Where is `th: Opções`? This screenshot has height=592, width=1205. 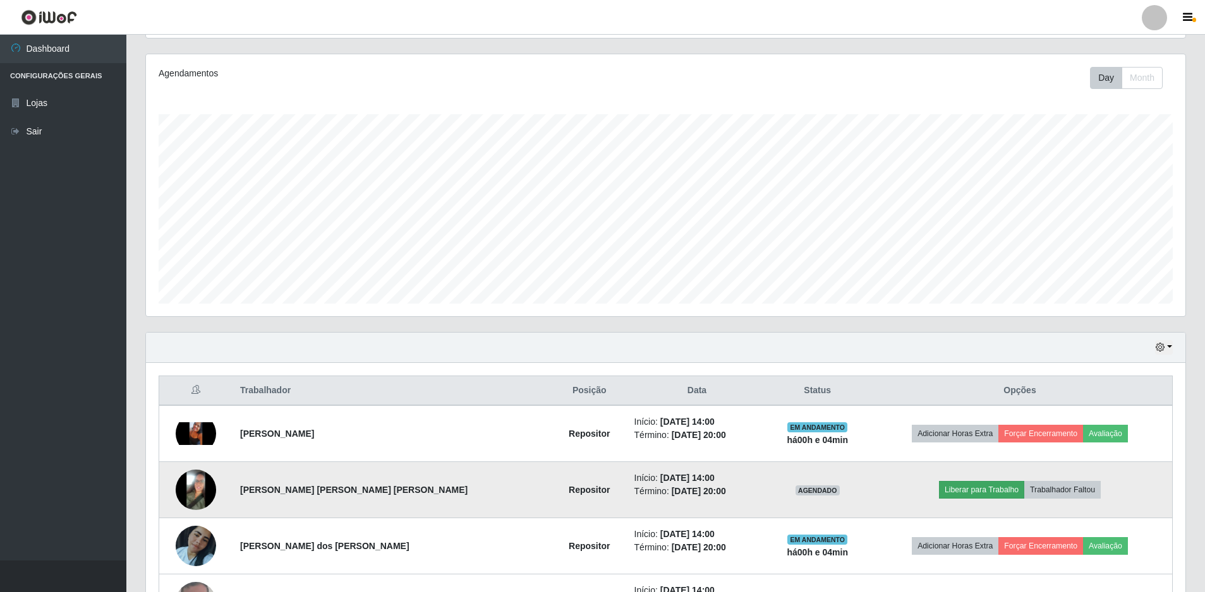
th: Opções is located at coordinates (1019, 391).